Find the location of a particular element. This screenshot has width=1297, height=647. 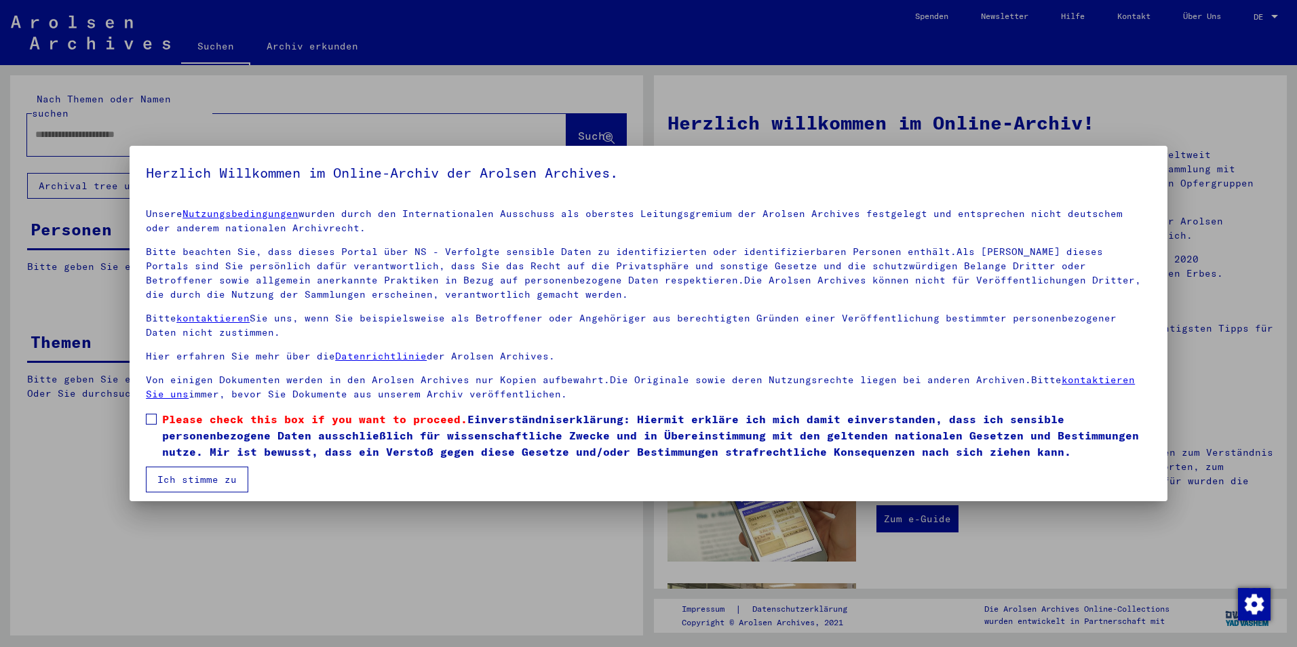

div: Zustimmung ändern is located at coordinates (1253, 604).